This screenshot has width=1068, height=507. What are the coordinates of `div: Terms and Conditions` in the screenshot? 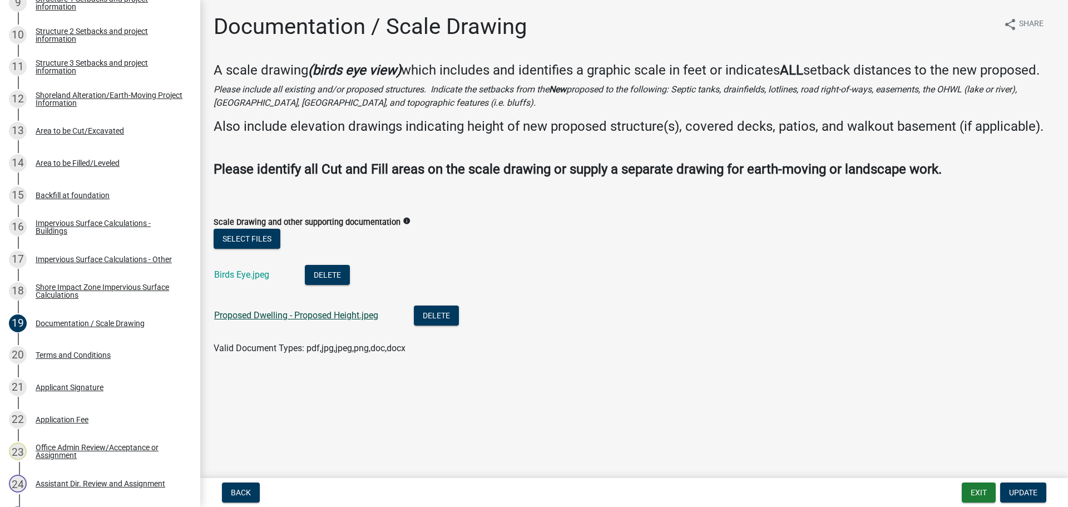 It's located at (73, 355).